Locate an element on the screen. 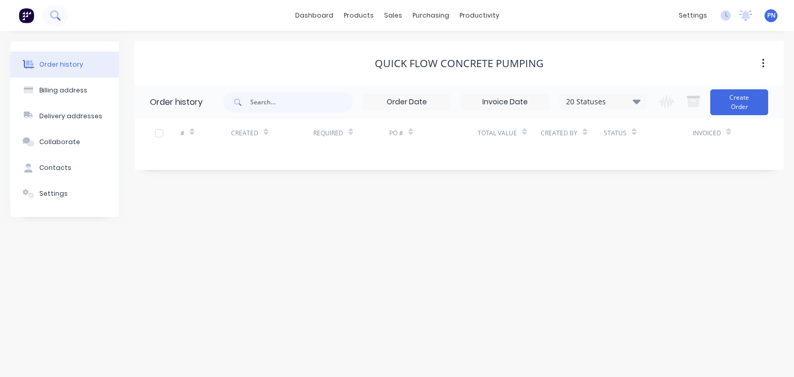 Image resolution: width=794 pixels, height=377 pixels. div: Billing address is located at coordinates (63, 90).